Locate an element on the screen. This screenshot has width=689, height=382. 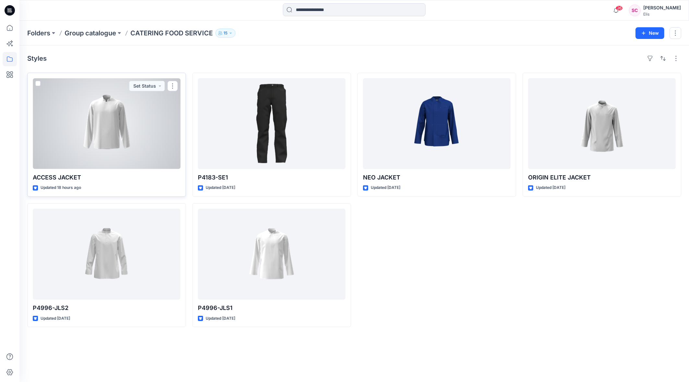
a: NEO JACKET is located at coordinates (437, 124).